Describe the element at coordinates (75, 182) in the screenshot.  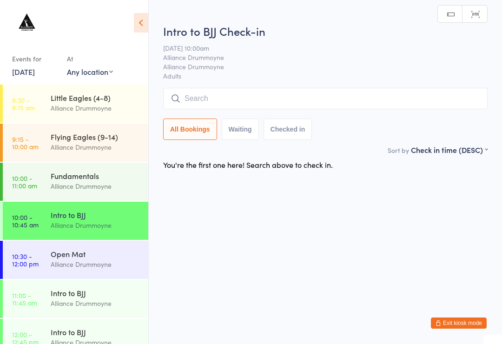
I see `a: 10:00 -11:00 amFundamentalsAlliance Drummoyne` at that location.